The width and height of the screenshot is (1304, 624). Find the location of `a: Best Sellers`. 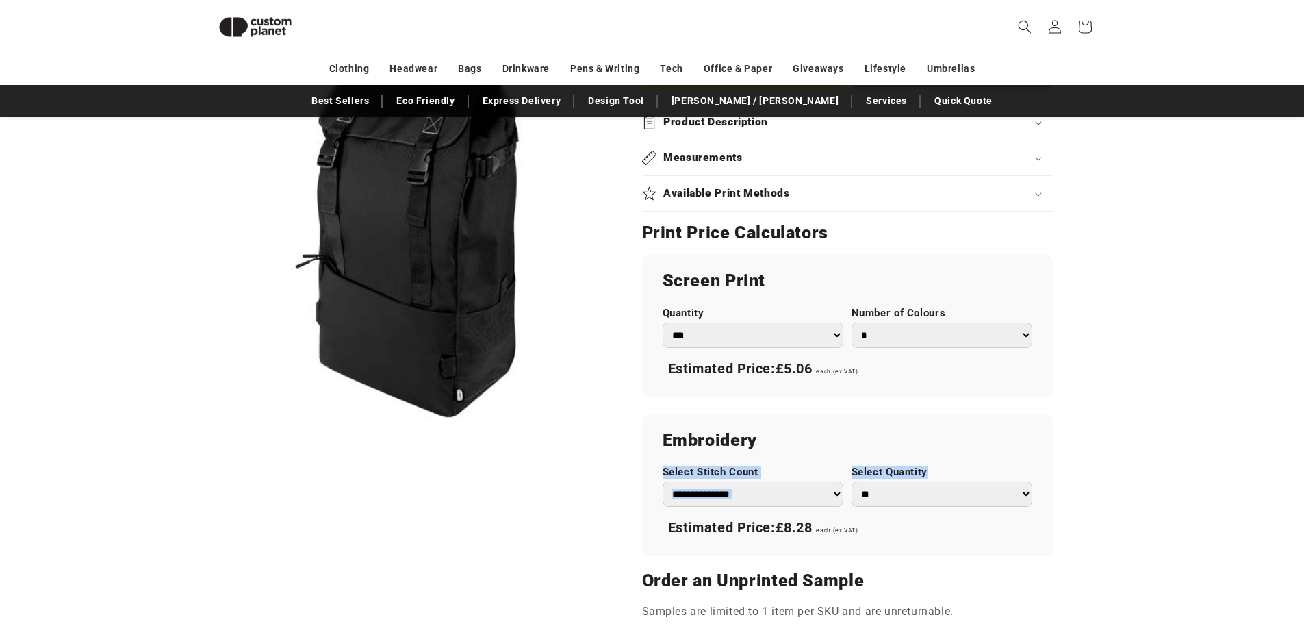

a: Best Sellers is located at coordinates (340, 101).